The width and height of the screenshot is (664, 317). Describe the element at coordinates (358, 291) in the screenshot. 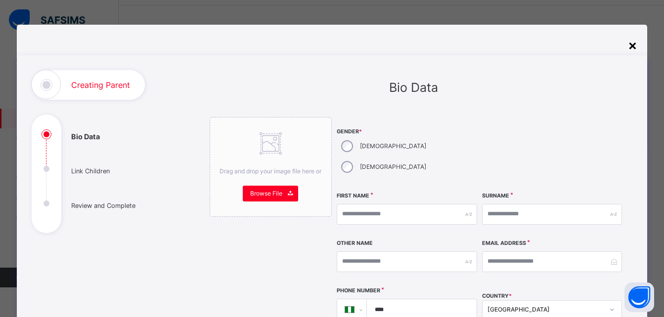

I see `label: Phone Number` at that location.